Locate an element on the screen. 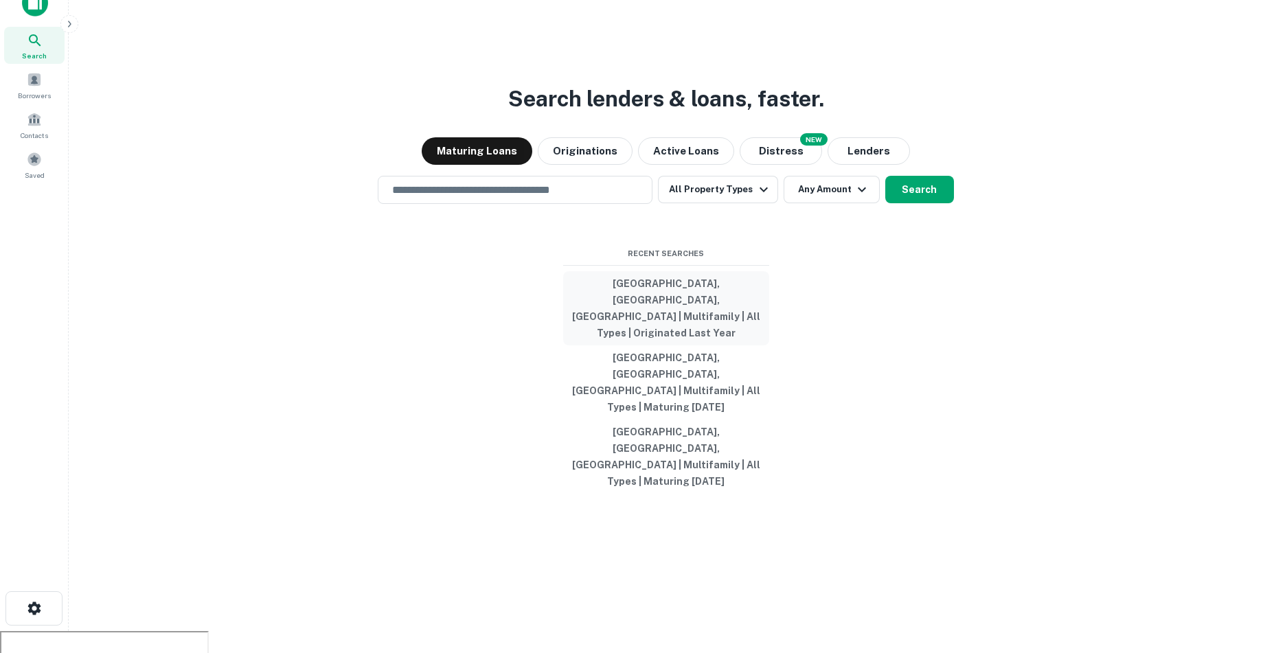  span: Contacts is located at coordinates (34, 135).